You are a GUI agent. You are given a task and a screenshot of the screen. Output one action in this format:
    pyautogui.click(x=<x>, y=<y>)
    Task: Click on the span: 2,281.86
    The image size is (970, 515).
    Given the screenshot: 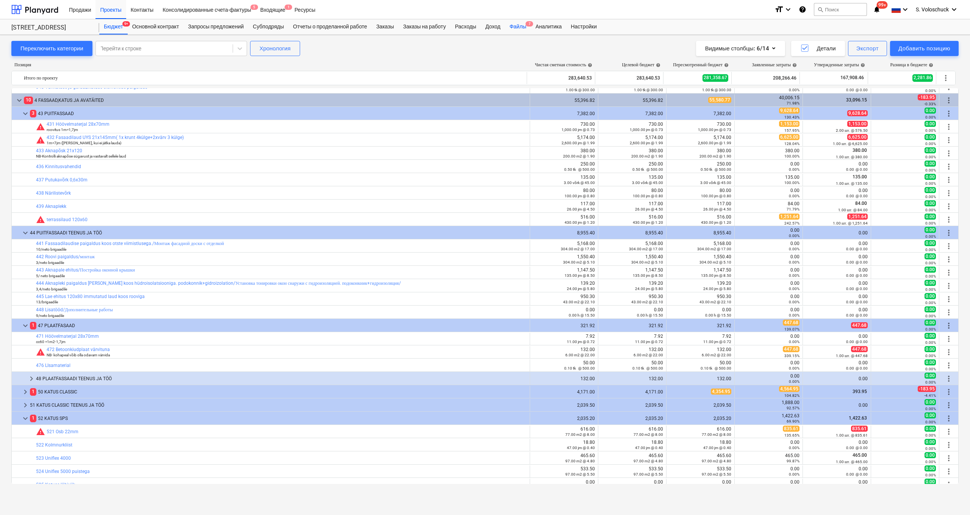 What is the action you would take?
    pyautogui.click(x=922, y=78)
    